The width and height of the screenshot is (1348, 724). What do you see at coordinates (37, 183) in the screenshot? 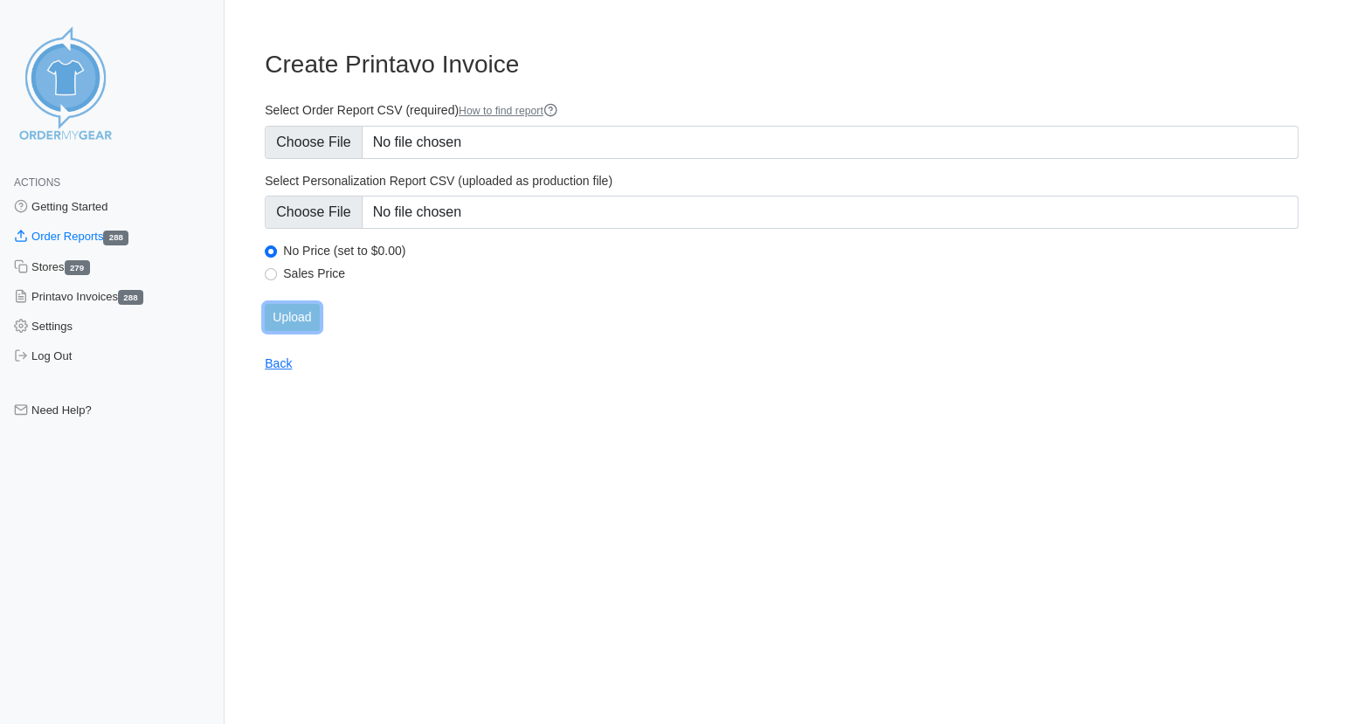
I see `span: Actions` at bounding box center [37, 183].